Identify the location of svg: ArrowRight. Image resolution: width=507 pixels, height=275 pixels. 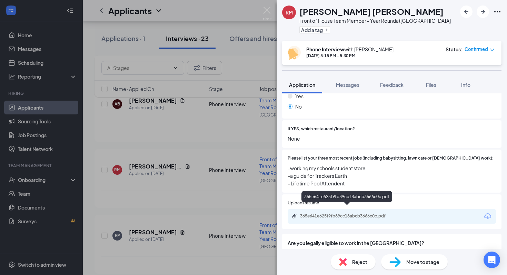
(483, 12).